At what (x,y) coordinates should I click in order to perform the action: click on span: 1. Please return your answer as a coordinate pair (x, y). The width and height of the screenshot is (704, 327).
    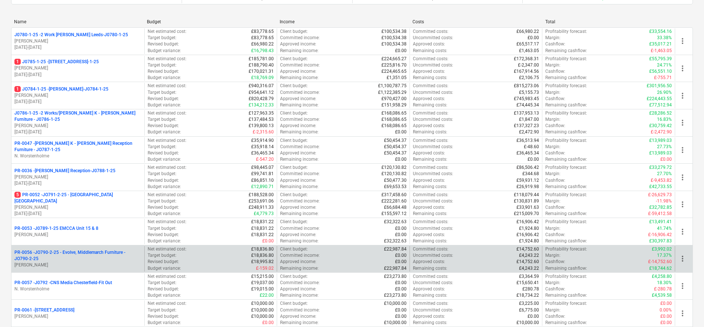
    Looking at the image, I should click on (17, 62).